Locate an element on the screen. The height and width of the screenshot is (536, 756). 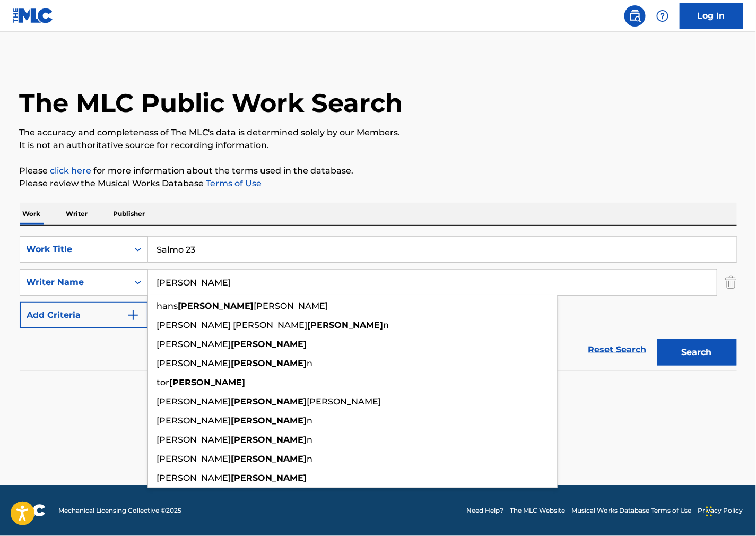
div: Help is located at coordinates (663, 16).